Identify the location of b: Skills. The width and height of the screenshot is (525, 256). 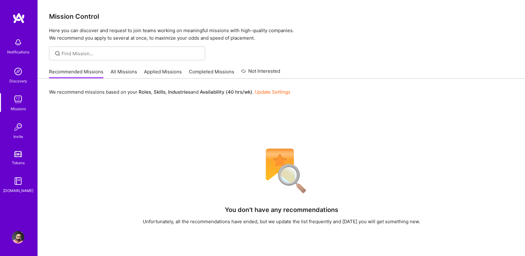
(160, 92).